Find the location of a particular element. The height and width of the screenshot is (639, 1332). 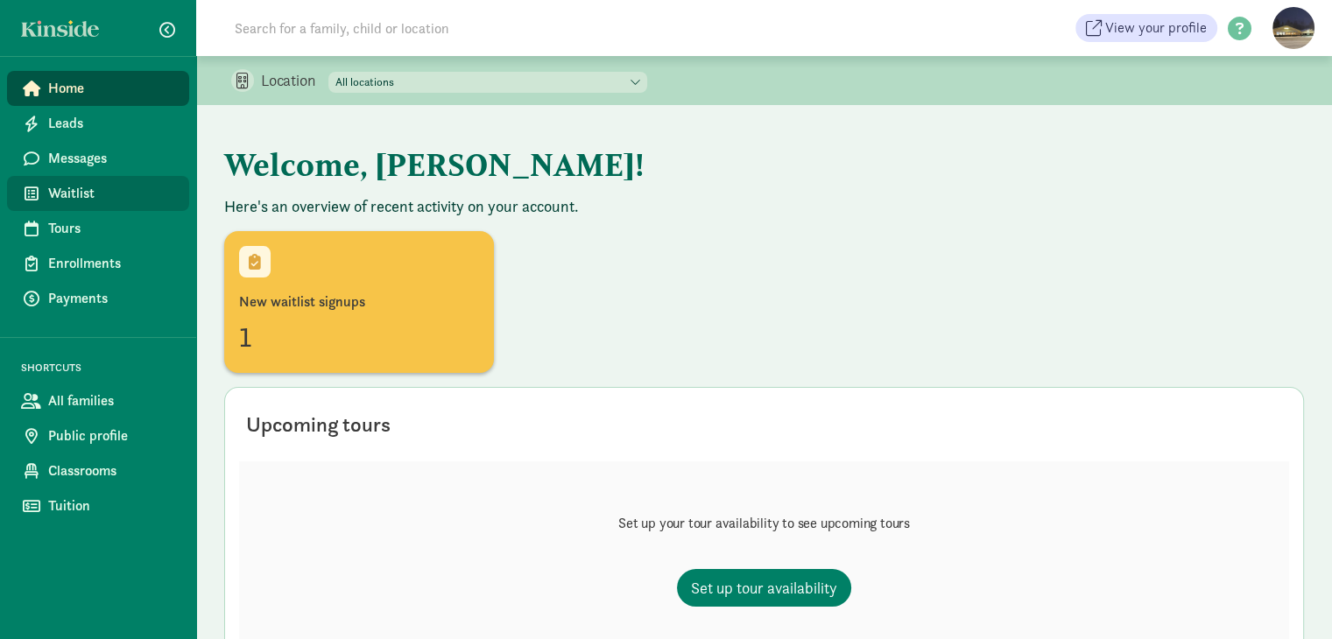

div: 1 is located at coordinates (359, 337).